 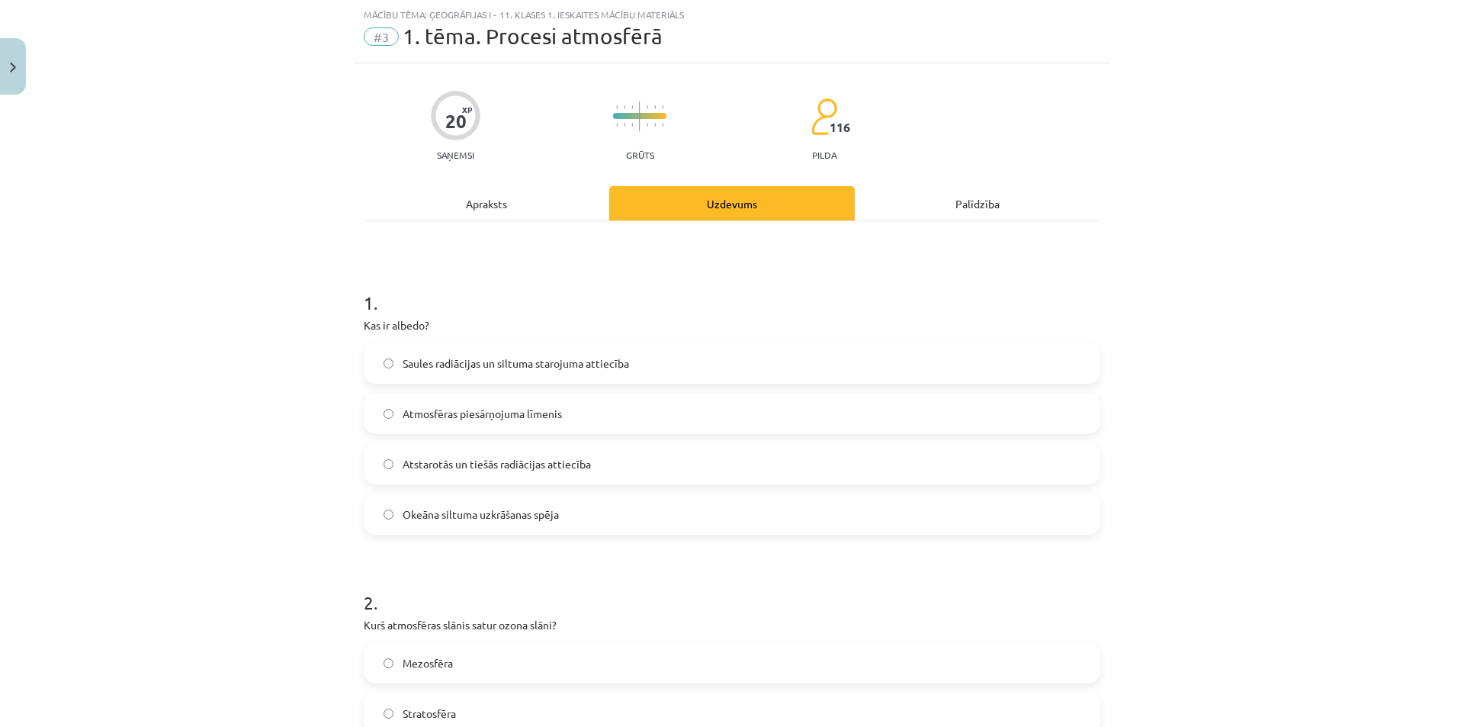 What do you see at coordinates (732, 325) in the screenshot?
I see `p: Kas ir albedo?` at bounding box center [732, 325].